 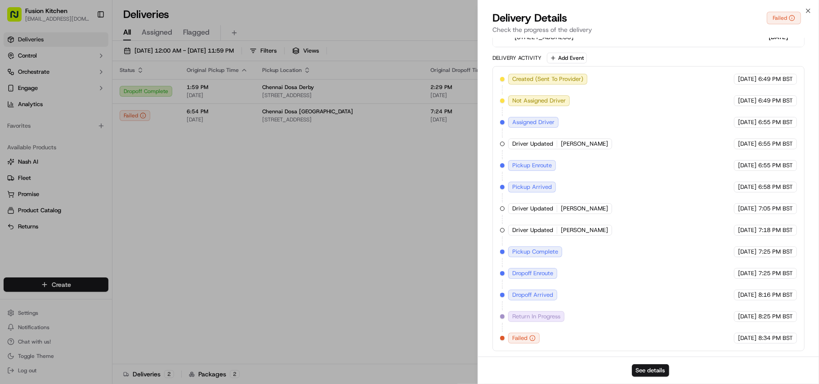 What do you see at coordinates (93, 63) in the screenshot?
I see `input: Got a question? Start typing here...` at bounding box center [93, 63].